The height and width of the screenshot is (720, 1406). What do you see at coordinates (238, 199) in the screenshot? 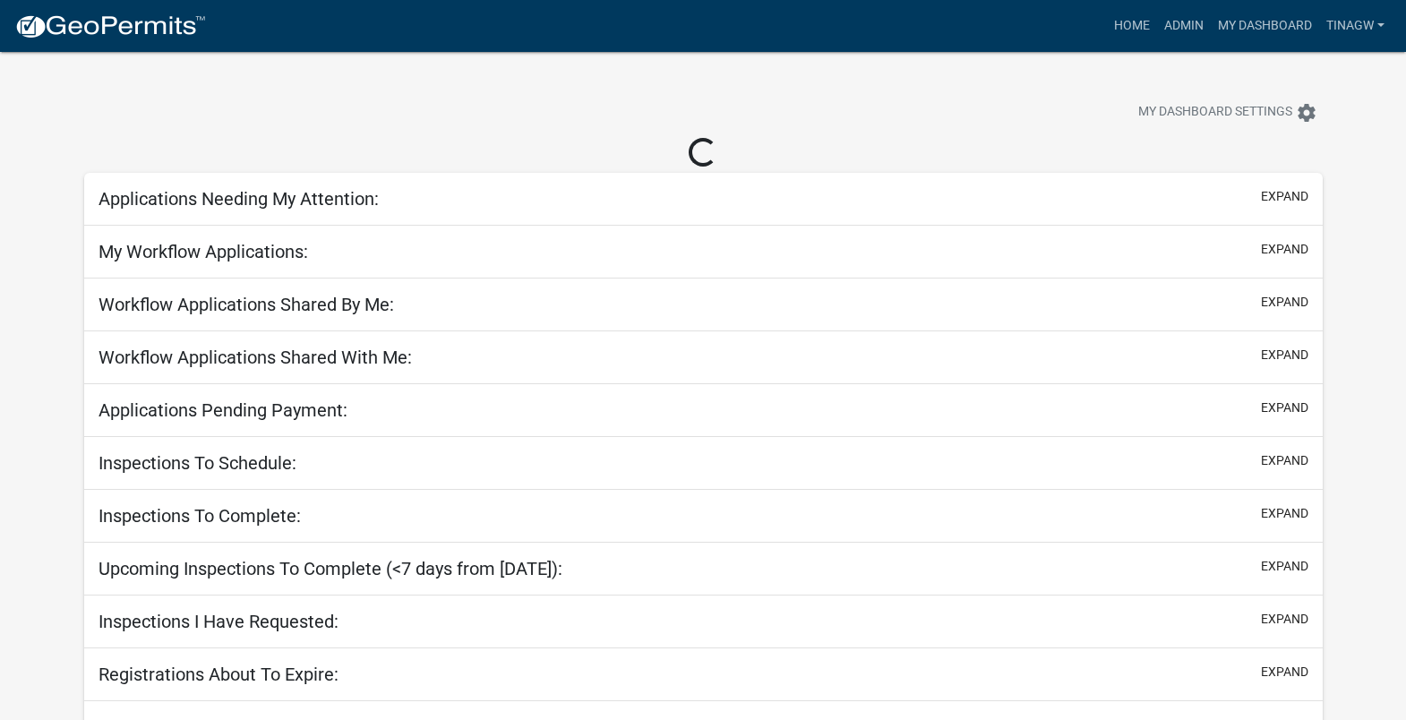
I see `h5: Applications Needing My Attention:` at bounding box center [238, 199].